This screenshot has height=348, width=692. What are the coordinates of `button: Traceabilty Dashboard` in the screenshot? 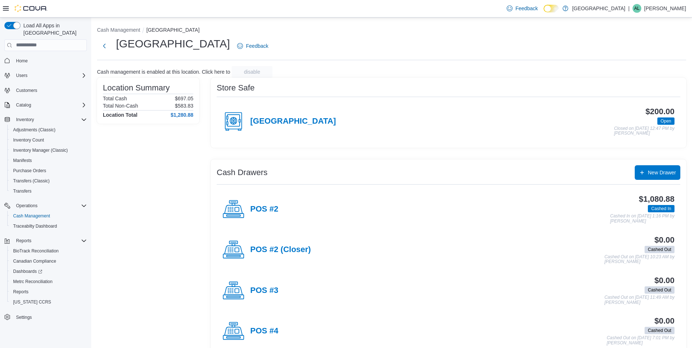 It's located at (48, 226).